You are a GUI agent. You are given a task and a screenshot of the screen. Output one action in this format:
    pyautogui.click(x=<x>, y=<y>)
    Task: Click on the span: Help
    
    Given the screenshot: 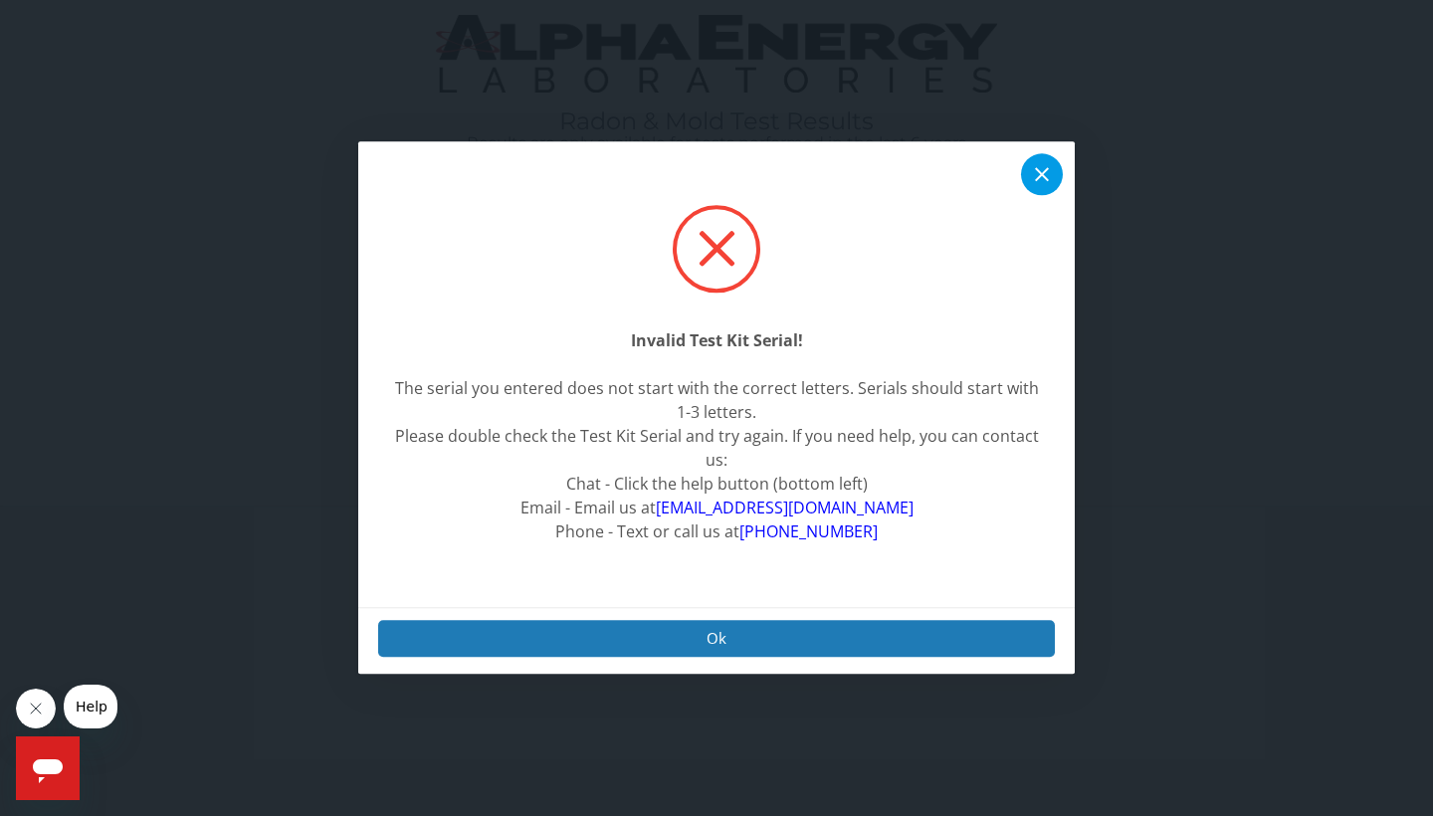 What is the action you would take?
    pyautogui.click(x=28, y=22)
    